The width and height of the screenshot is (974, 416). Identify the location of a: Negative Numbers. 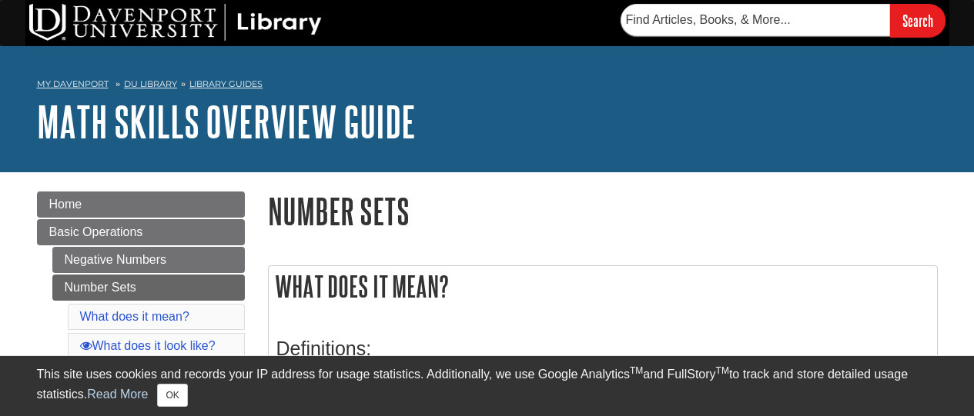
(149, 260).